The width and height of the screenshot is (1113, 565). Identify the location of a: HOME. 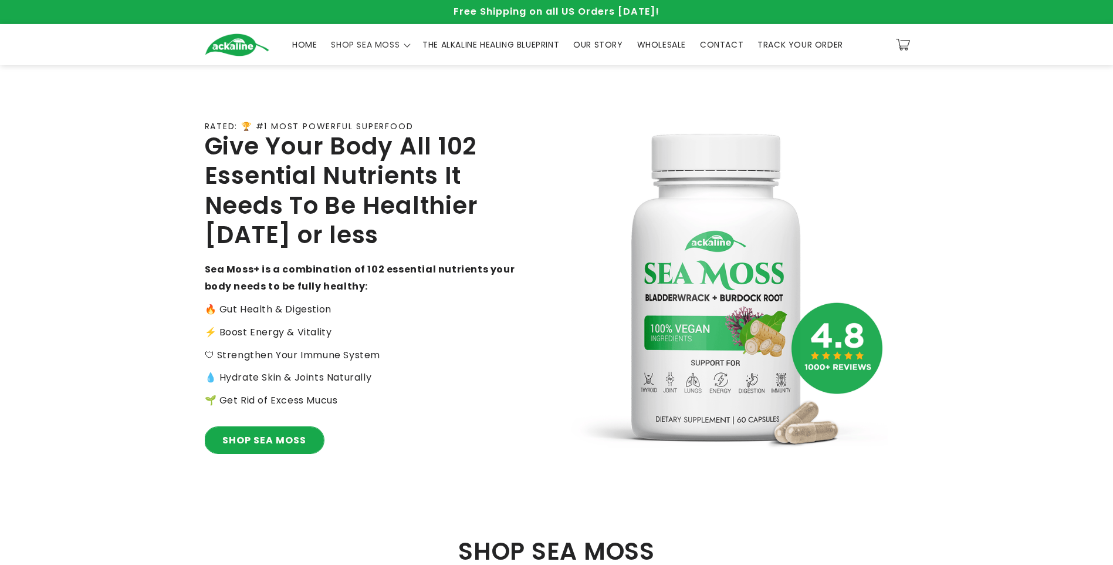
(305, 45).